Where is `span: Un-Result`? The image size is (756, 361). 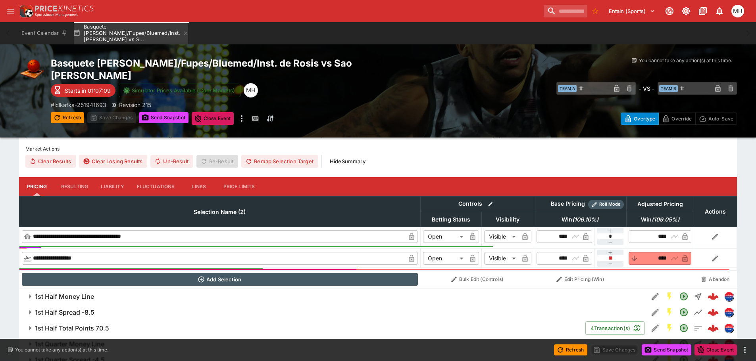 span: Un-Result is located at coordinates (171, 161).